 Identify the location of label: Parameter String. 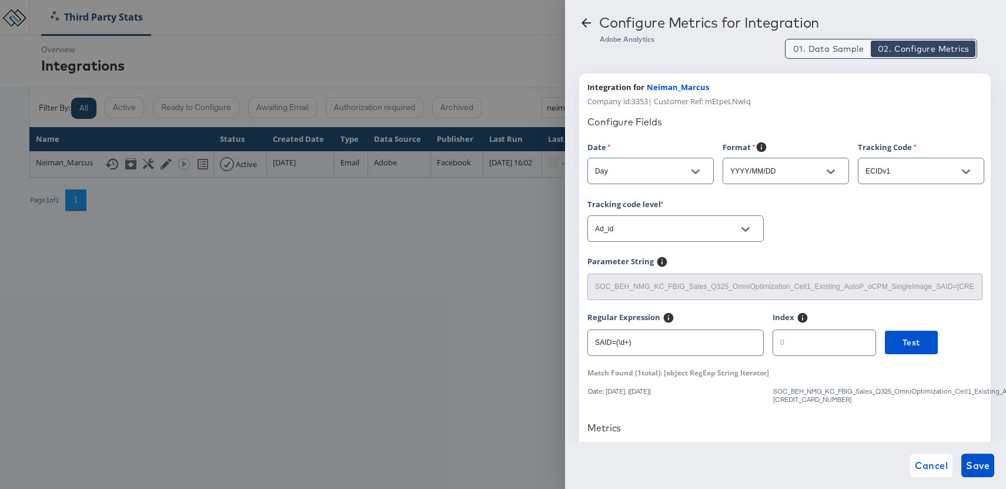
(620, 263).